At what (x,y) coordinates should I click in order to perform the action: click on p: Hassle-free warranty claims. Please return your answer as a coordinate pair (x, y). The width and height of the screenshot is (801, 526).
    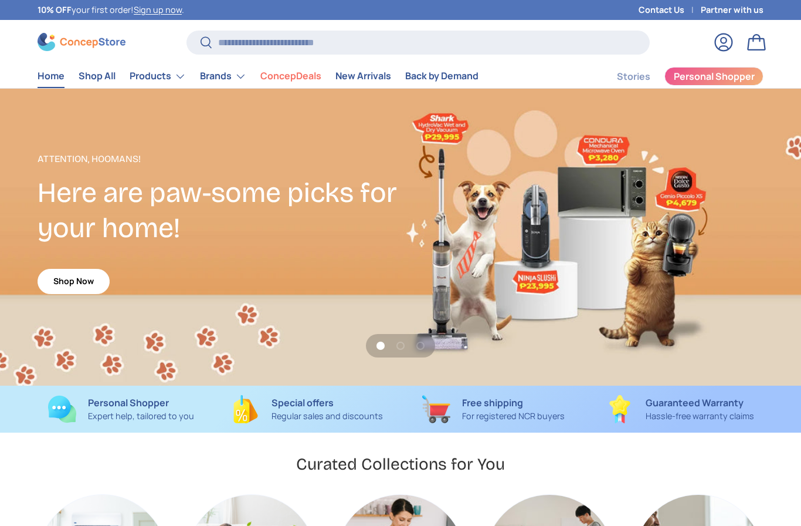
    Looking at the image, I should click on (700, 416).